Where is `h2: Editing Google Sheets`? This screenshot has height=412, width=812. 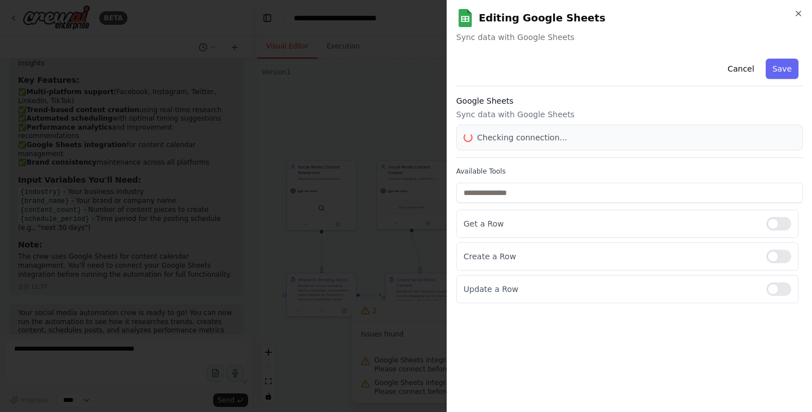
h2: Editing Google Sheets is located at coordinates (629, 18).